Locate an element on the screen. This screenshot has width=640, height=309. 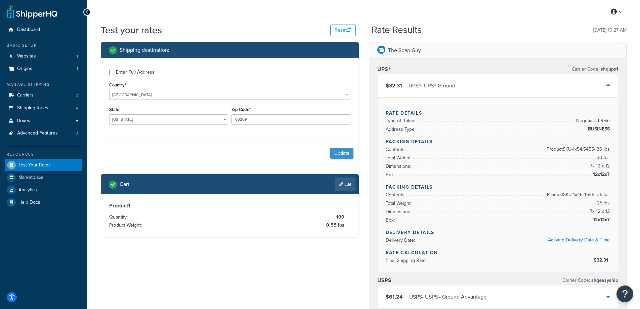
div: Basic Setup is located at coordinates (44, 45).